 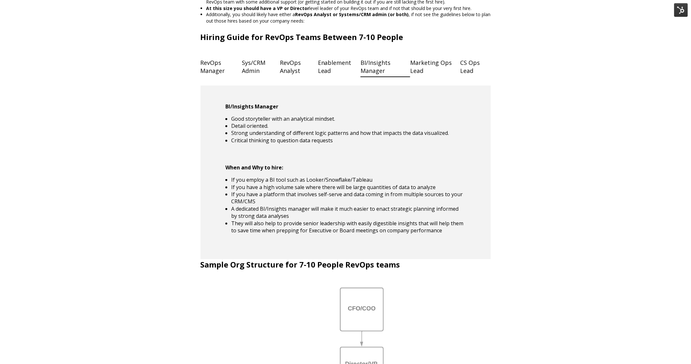 I want to click on h4: RevOps Analyst, so click(x=299, y=67).